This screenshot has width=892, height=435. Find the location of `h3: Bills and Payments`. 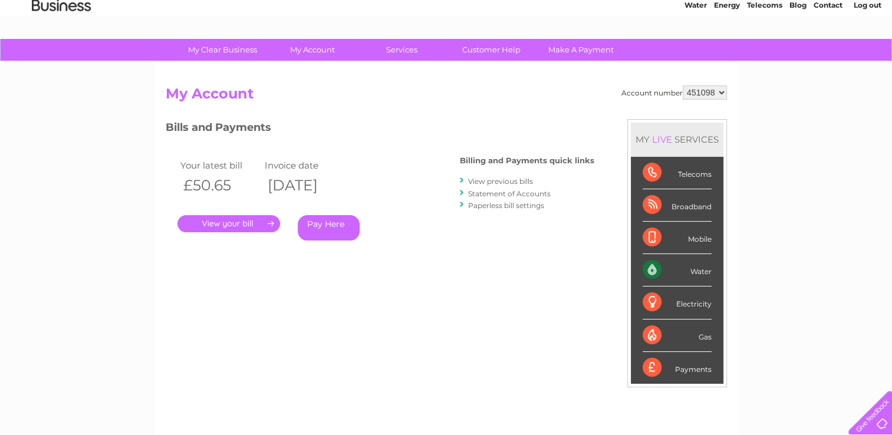

h3: Bills and Payments is located at coordinates (380, 129).